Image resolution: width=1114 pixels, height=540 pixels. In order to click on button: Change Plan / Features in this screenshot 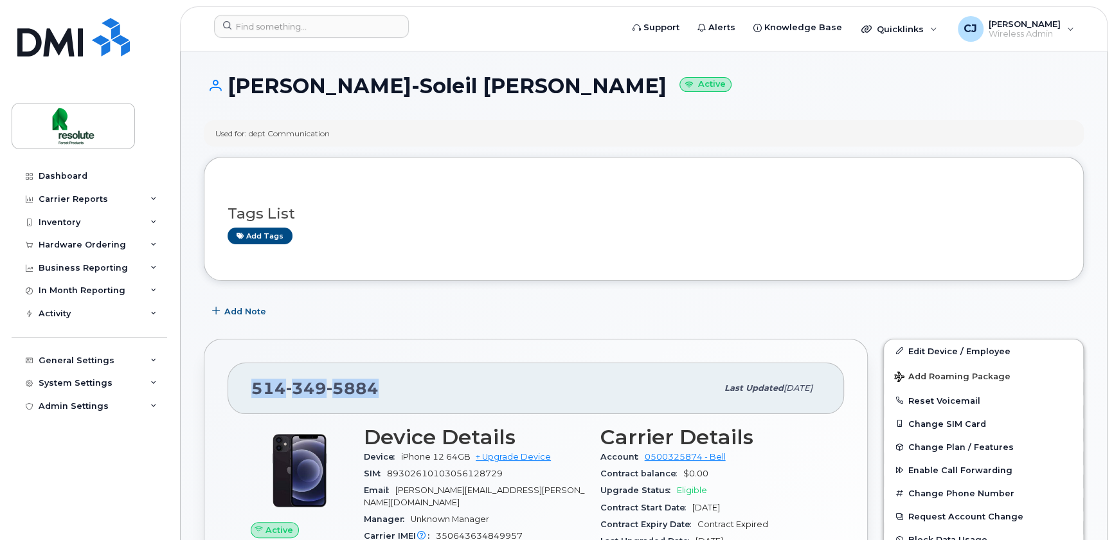, I will do `click(984, 447)`.